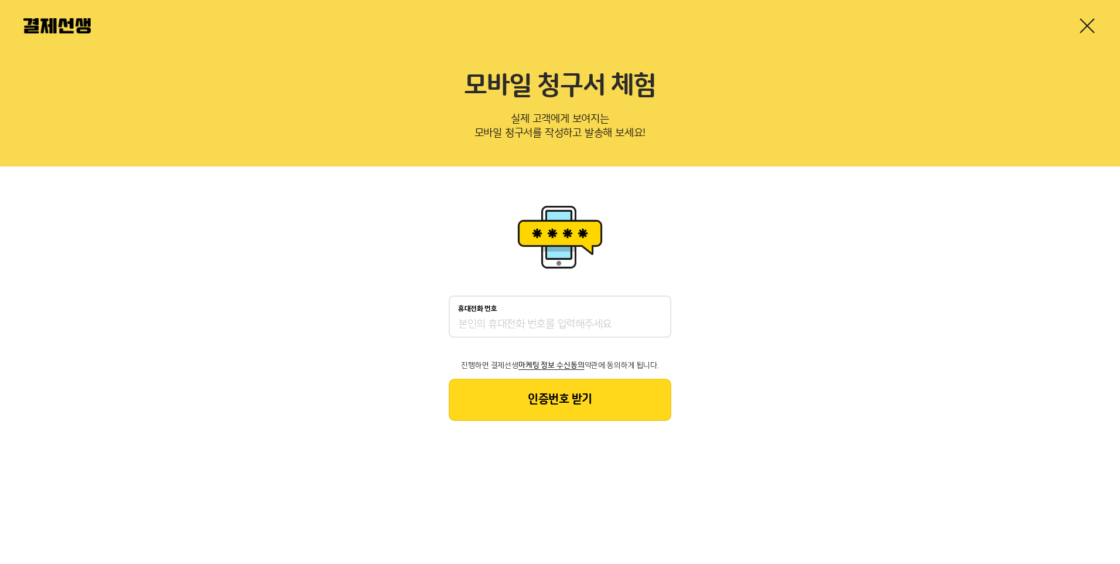 The height and width of the screenshot is (564, 1120). Describe the element at coordinates (560, 365) in the screenshot. I see `p: 진행하면 결제선생 약관에 동의하게 됩니다.` at that location.